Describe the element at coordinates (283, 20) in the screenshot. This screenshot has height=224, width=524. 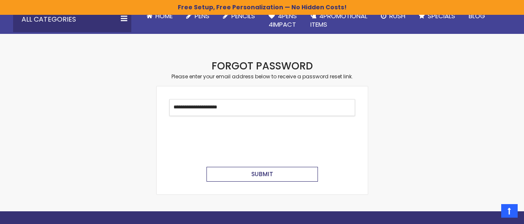
I see `span: 4Pens 4impact` at that location.